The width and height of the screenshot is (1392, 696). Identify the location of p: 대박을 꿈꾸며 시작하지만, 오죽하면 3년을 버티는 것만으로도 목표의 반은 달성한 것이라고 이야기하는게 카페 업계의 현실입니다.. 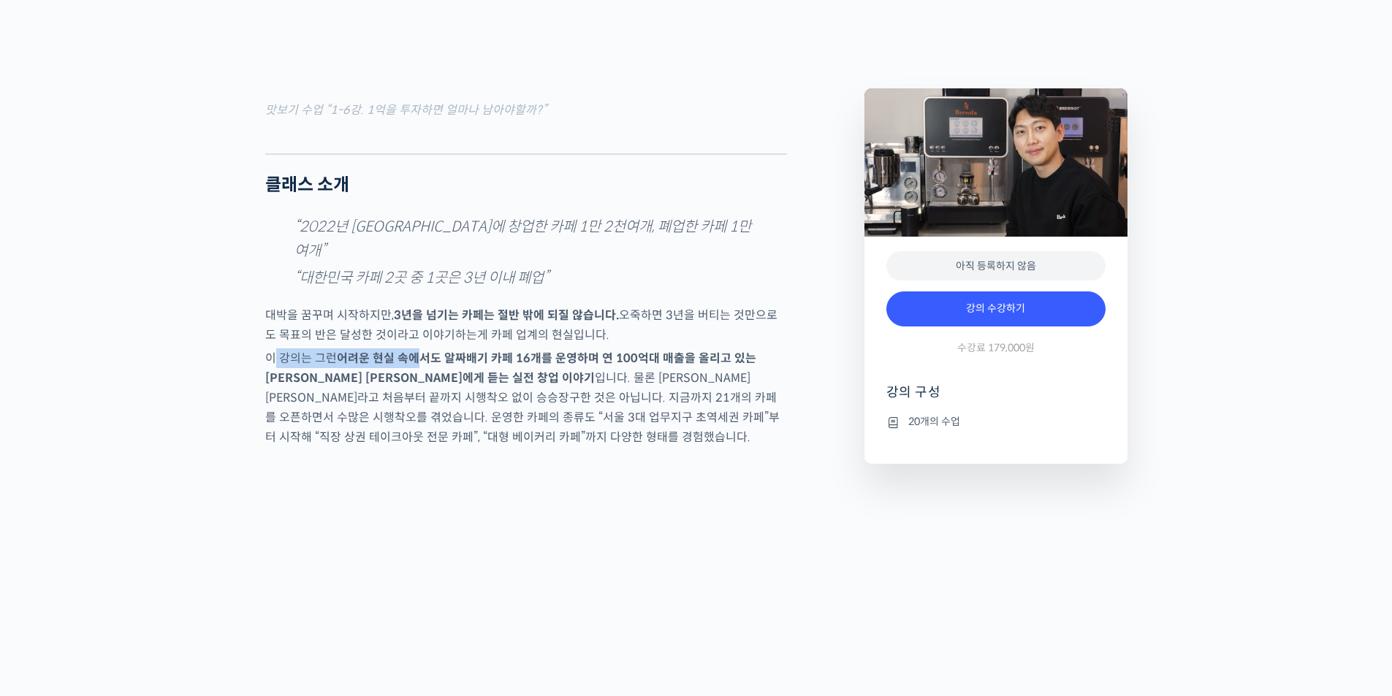
(526, 325).